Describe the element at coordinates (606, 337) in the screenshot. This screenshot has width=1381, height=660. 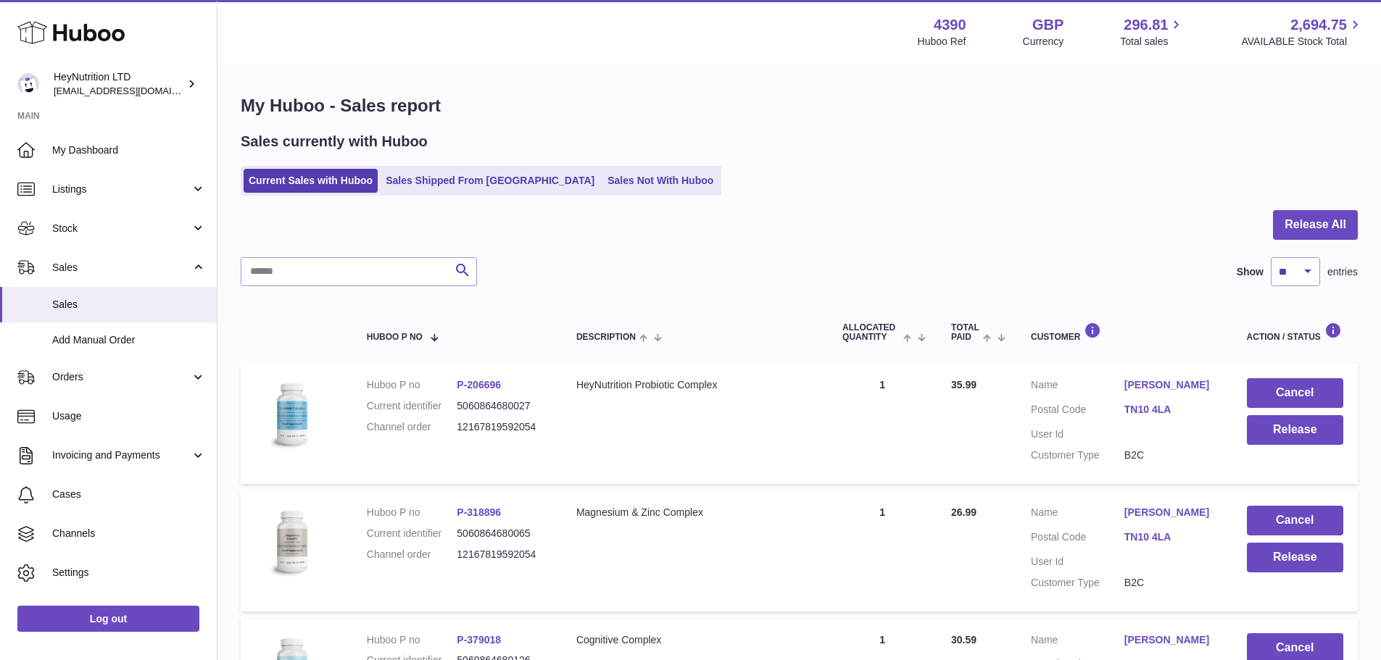
I see `span: Description` at that location.